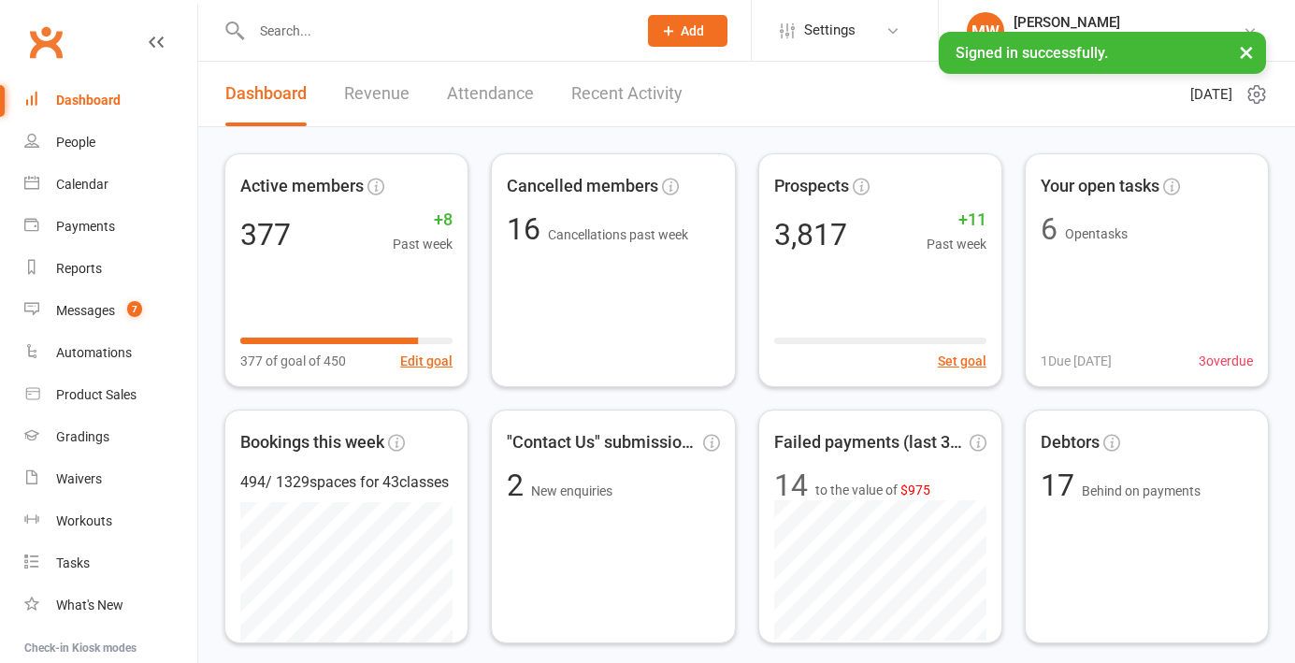 The height and width of the screenshot is (663, 1295). What do you see at coordinates (135, 309) in the screenshot?
I see `span: 7` at bounding box center [135, 309].